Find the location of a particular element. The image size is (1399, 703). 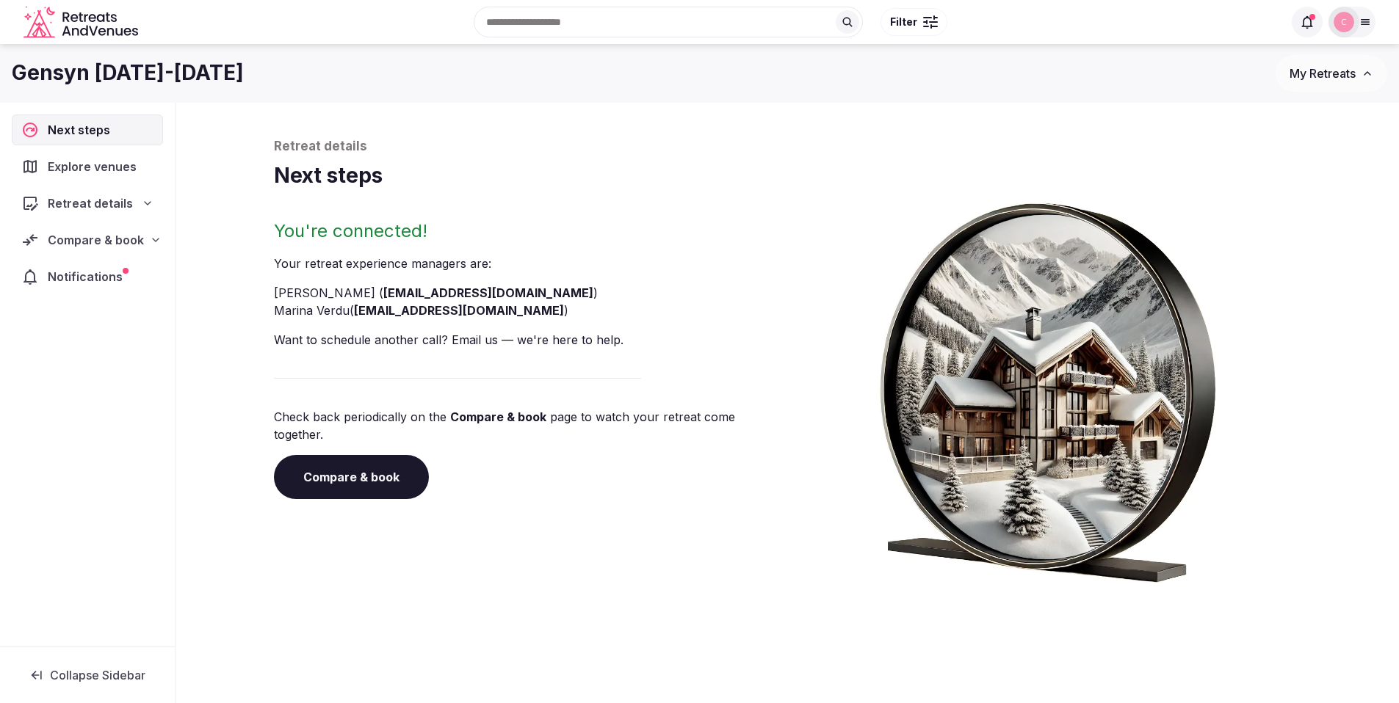

img: chloe-6695 is located at coordinates (1344, 22).